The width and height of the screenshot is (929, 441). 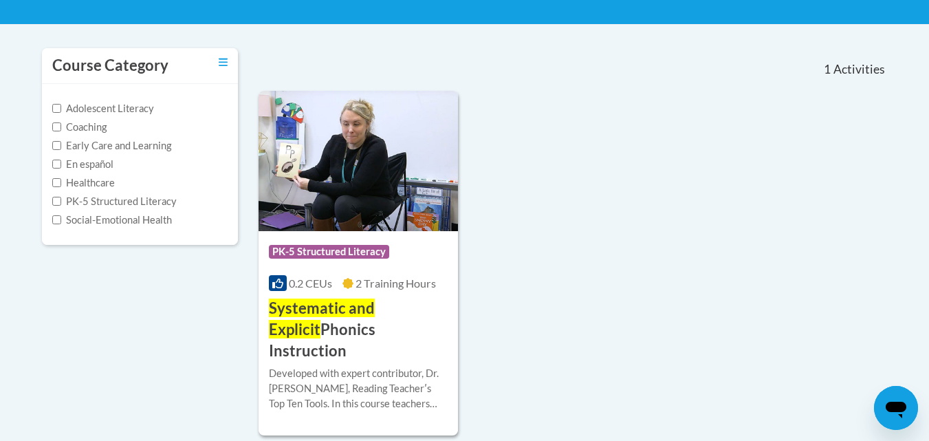 I want to click on label: Coaching, so click(x=79, y=127).